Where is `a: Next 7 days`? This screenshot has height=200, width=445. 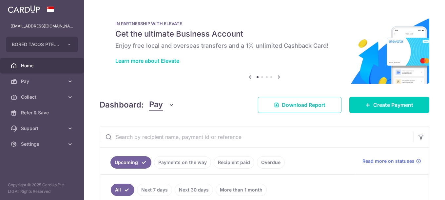
a: Next 7 days is located at coordinates (154, 190).